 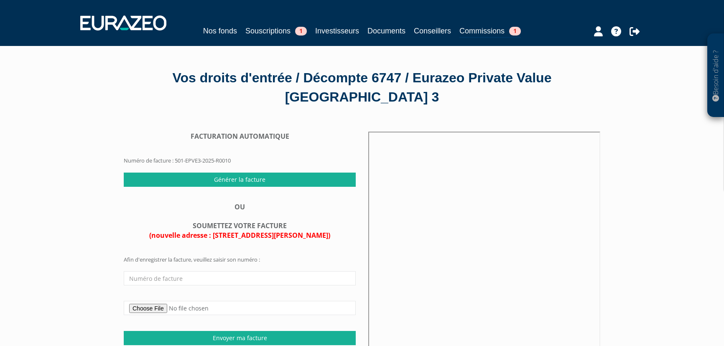 I want to click on div: FACTURATION AUTOMATIQUE, so click(x=240, y=136).